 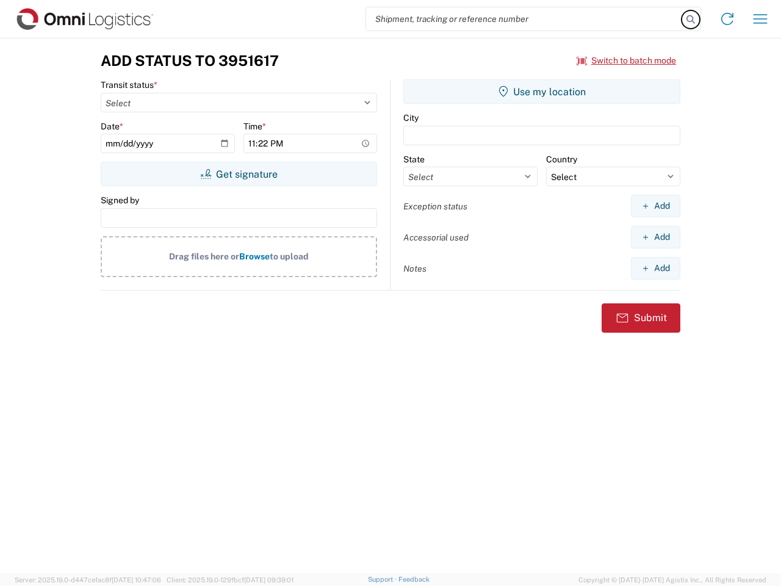 What do you see at coordinates (641, 318) in the screenshot?
I see `button: Submit` at bounding box center [641, 318].